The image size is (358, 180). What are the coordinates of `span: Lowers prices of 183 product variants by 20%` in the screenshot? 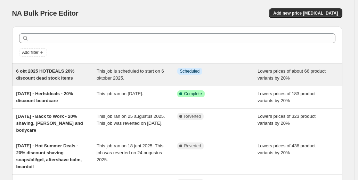 It's located at (287, 97).